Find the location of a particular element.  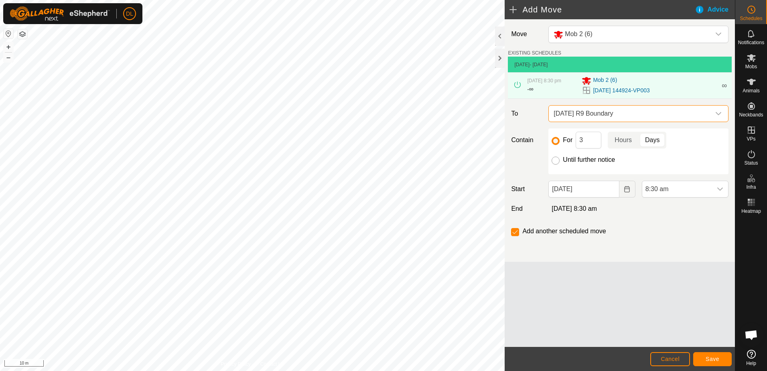

span: Infra is located at coordinates (751, 187).